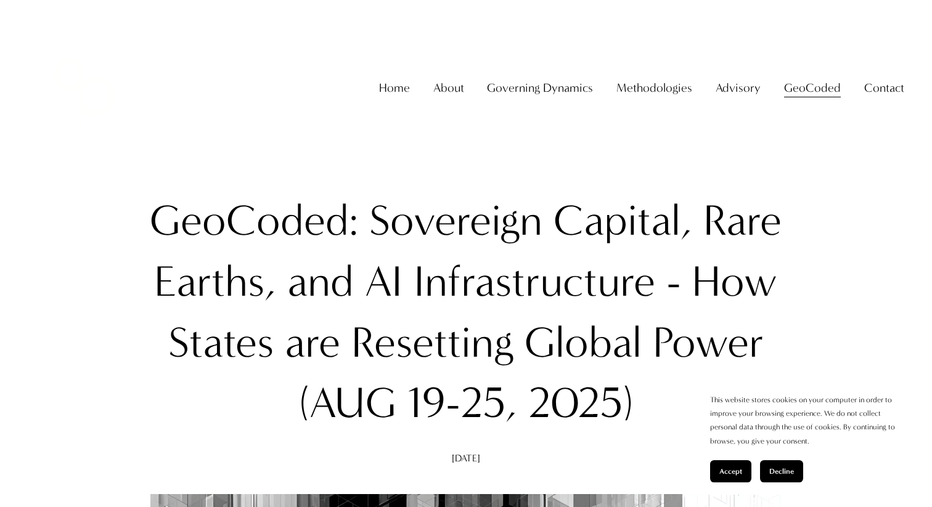 Image resolution: width=932 pixels, height=507 pixels. I want to click on div: AI, so click(383, 282).